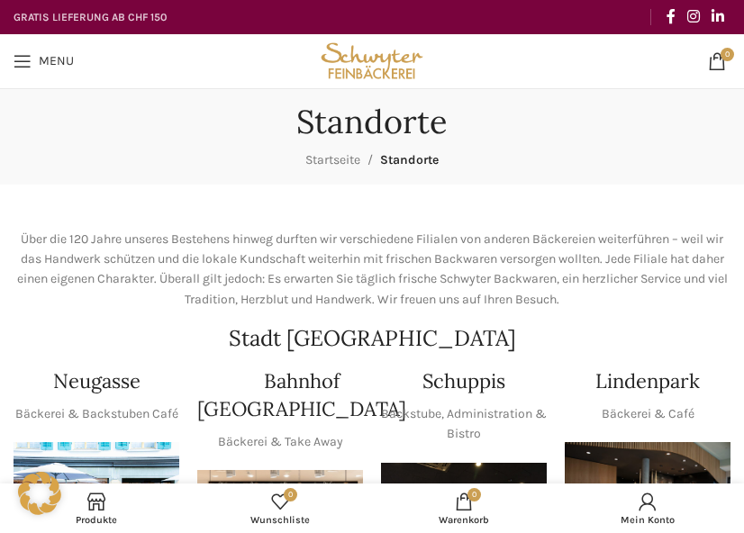  What do you see at coordinates (464, 381) in the screenshot?
I see `h4: Schuppis` at bounding box center [464, 381].